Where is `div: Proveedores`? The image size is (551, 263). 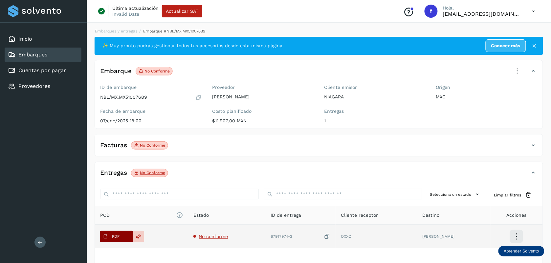
div: Proveedores is located at coordinates (43, 86).